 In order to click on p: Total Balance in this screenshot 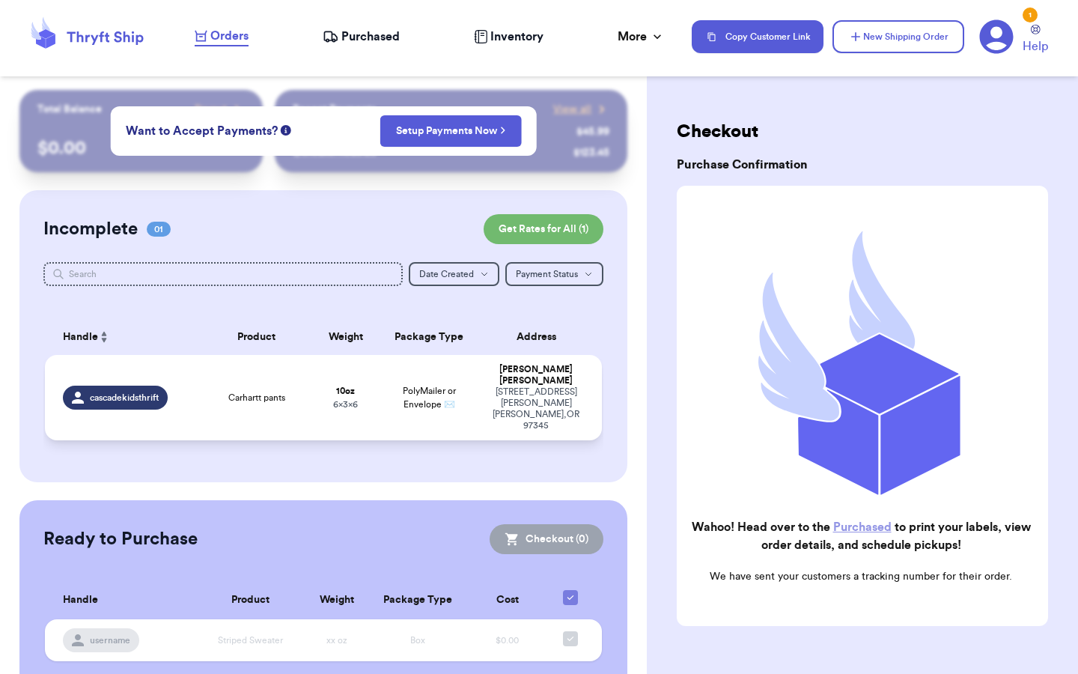, I will do `click(70, 109)`.